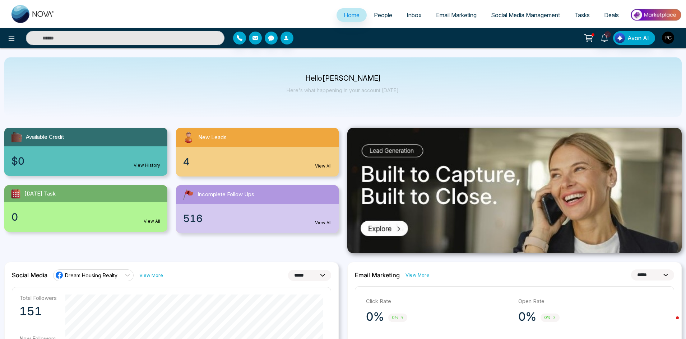 This screenshot has height=339, width=686. I want to click on a: Inbox, so click(414, 15).